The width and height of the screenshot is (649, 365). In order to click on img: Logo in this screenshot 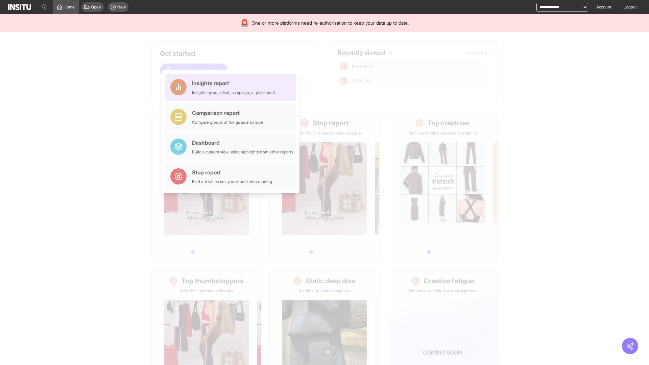, I will do `click(20, 7)`.